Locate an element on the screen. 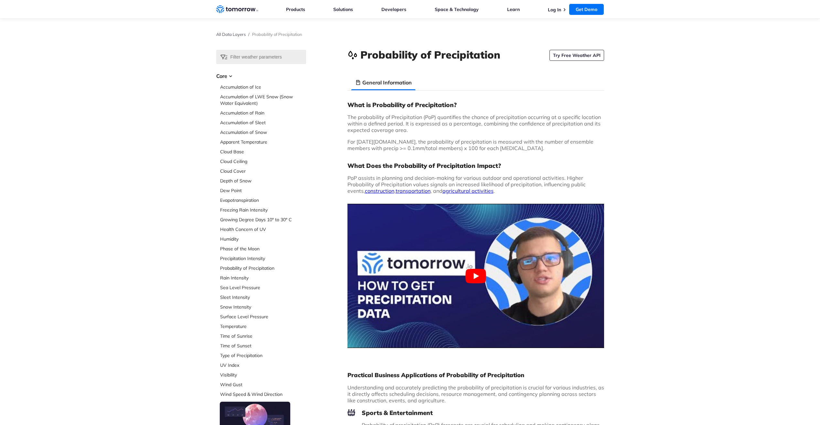 The image size is (820, 425). a: Accumulation of Sleet is located at coordinates (263, 122).